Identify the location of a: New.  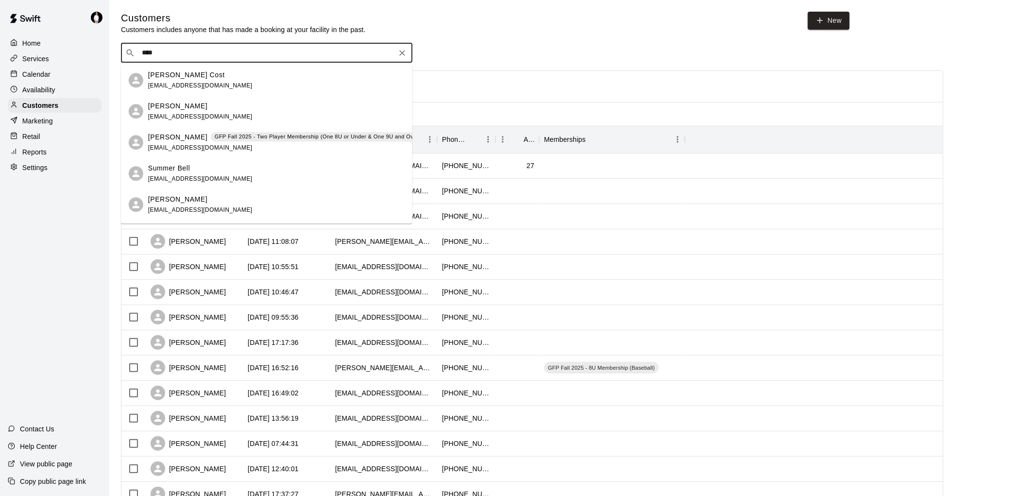
(829, 20).